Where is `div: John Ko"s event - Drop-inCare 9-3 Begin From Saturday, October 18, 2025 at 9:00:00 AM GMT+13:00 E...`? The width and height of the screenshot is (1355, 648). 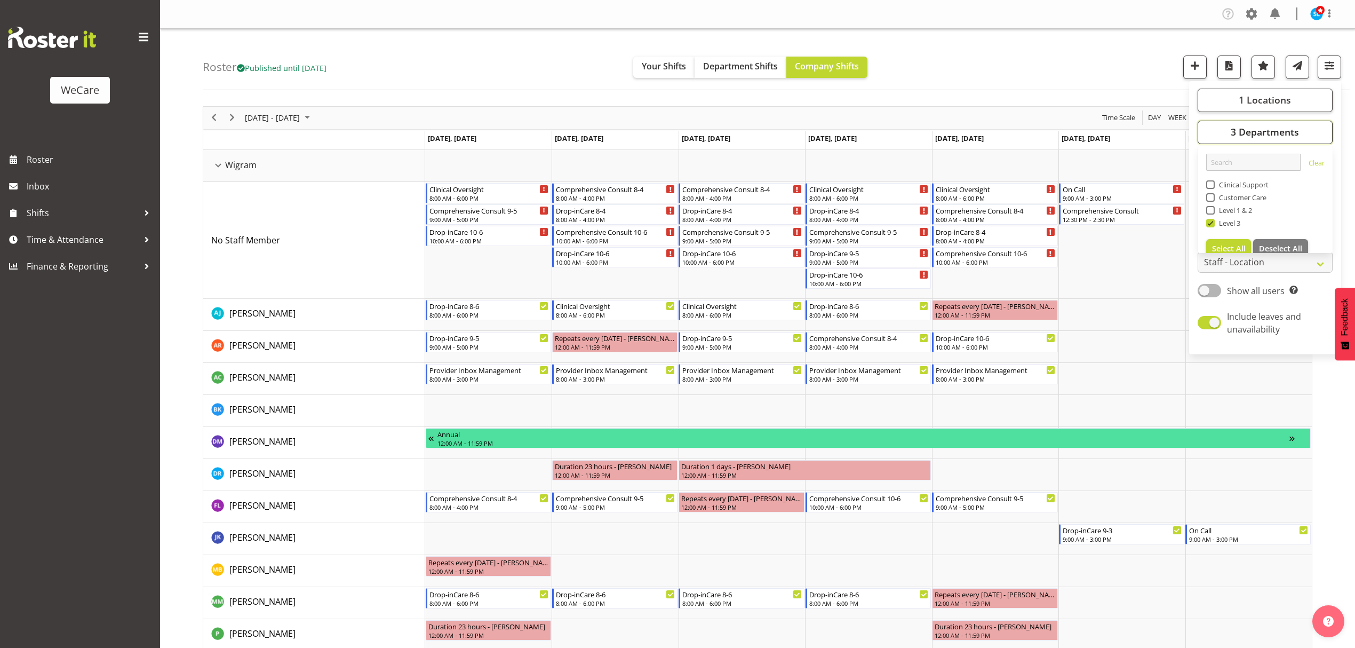
div: John Ko"s event - Drop-inCare 9-3 Begin From Saturday, October 18, 2025 at 9:00:00 AM GMT+13:00 E... is located at coordinates (1121, 534).